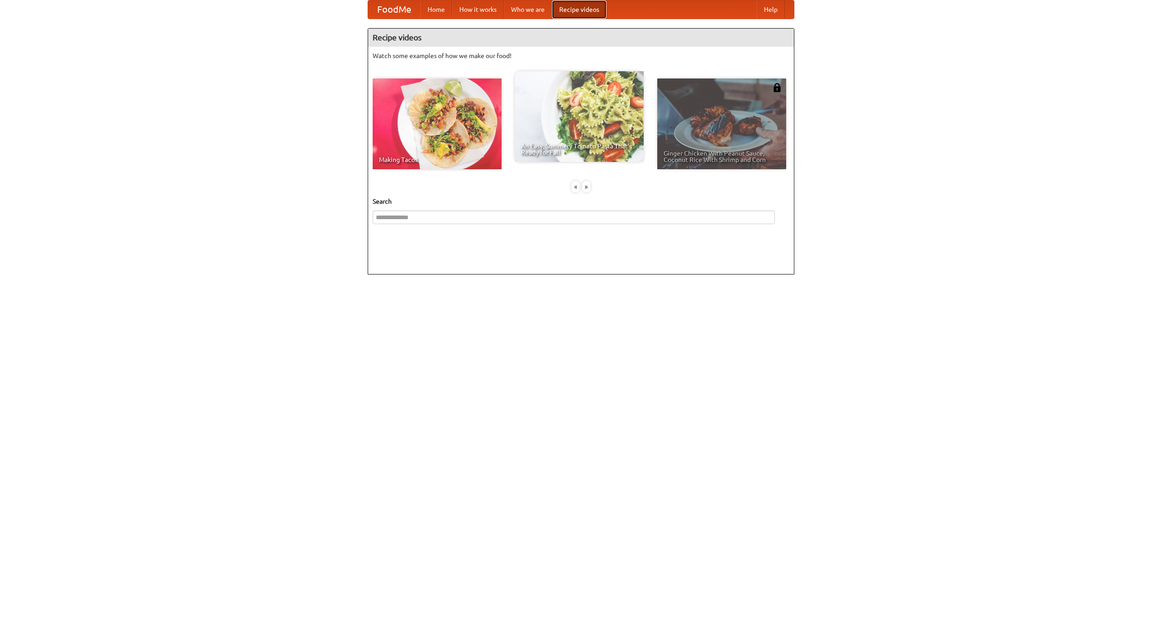  I want to click on a: FoodMe, so click(394, 10).